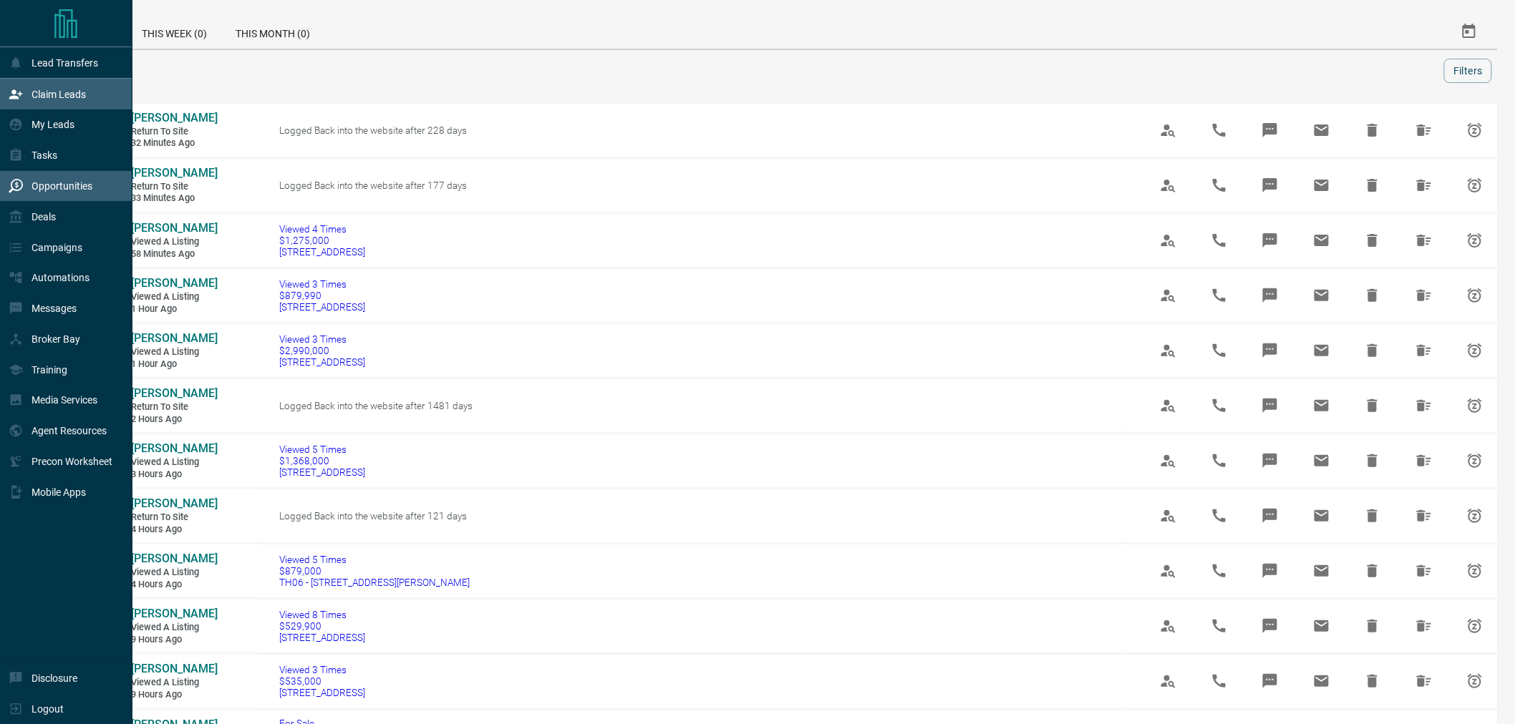 Image resolution: width=1515 pixels, height=724 pixels. I want to click on span: 3 hours ago, so click(174, 475).